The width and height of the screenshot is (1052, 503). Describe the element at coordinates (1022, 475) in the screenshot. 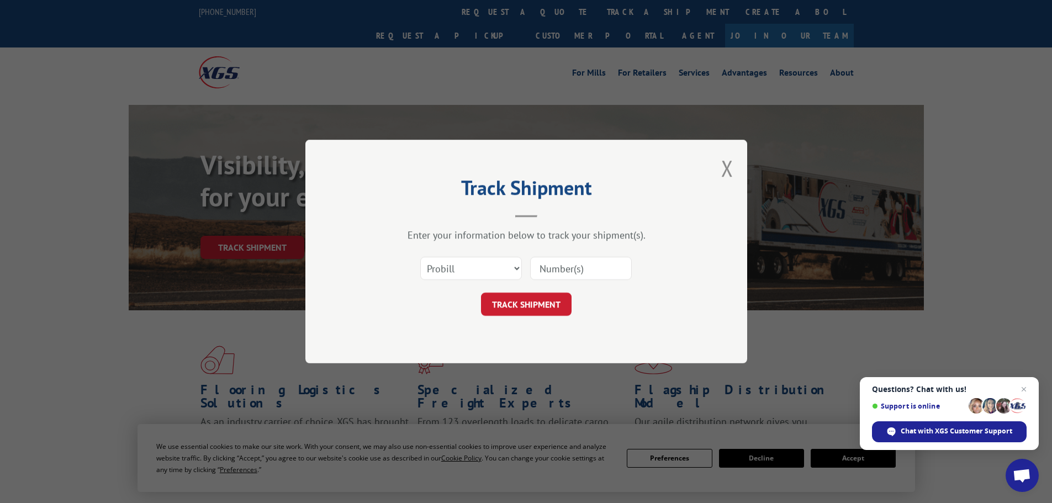

I see `div: Open chat` at that location.